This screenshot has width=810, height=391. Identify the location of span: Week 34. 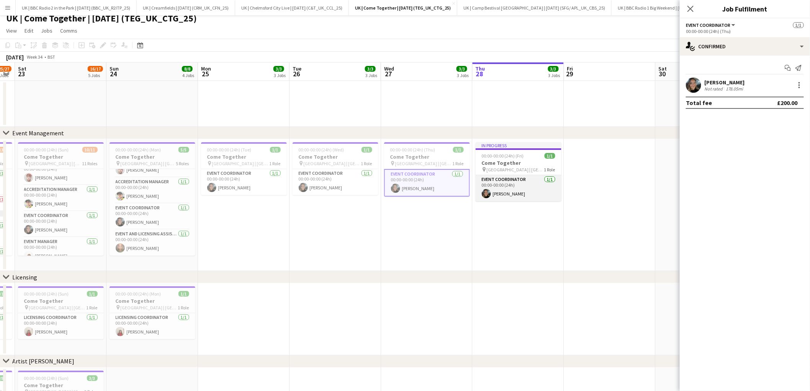
(35, 57).